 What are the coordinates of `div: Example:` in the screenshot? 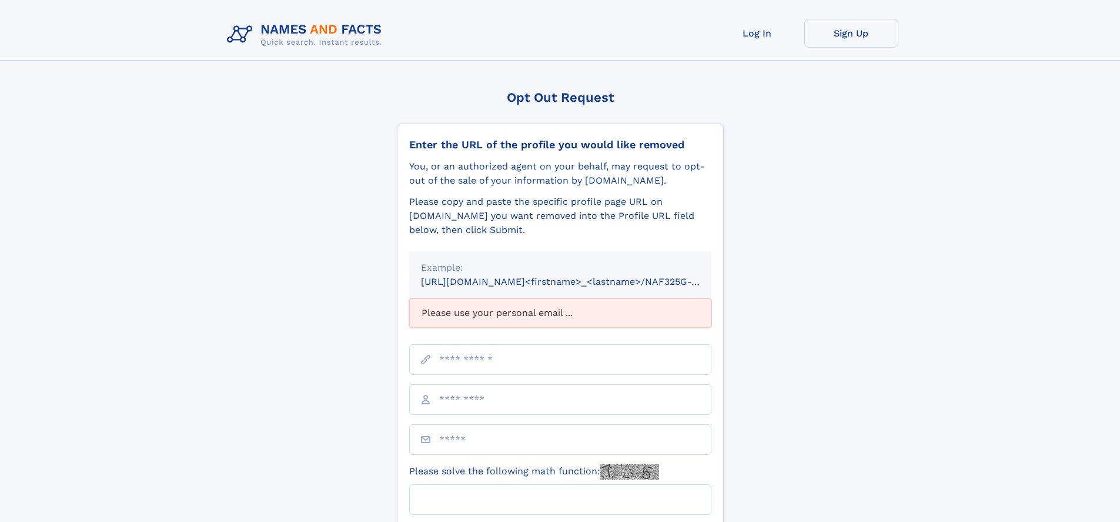 It's located at (560, 268).